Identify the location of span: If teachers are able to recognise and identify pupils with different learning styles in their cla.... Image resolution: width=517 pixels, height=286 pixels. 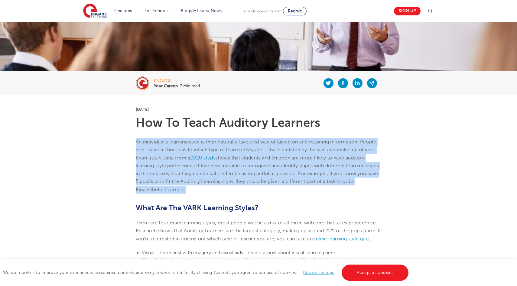
(257, 178).